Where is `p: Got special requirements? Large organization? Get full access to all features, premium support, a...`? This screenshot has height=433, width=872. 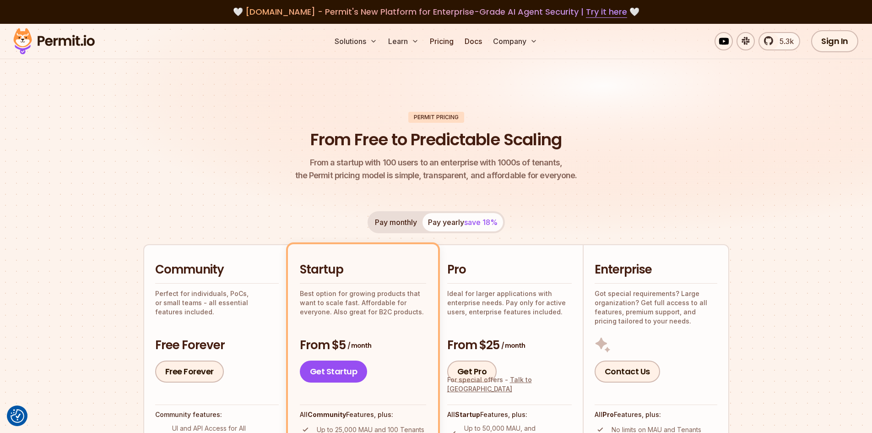 p: Got special requirements? Large organization? Get full access to all features, premium support, a... is located at coordinates (656, 307).